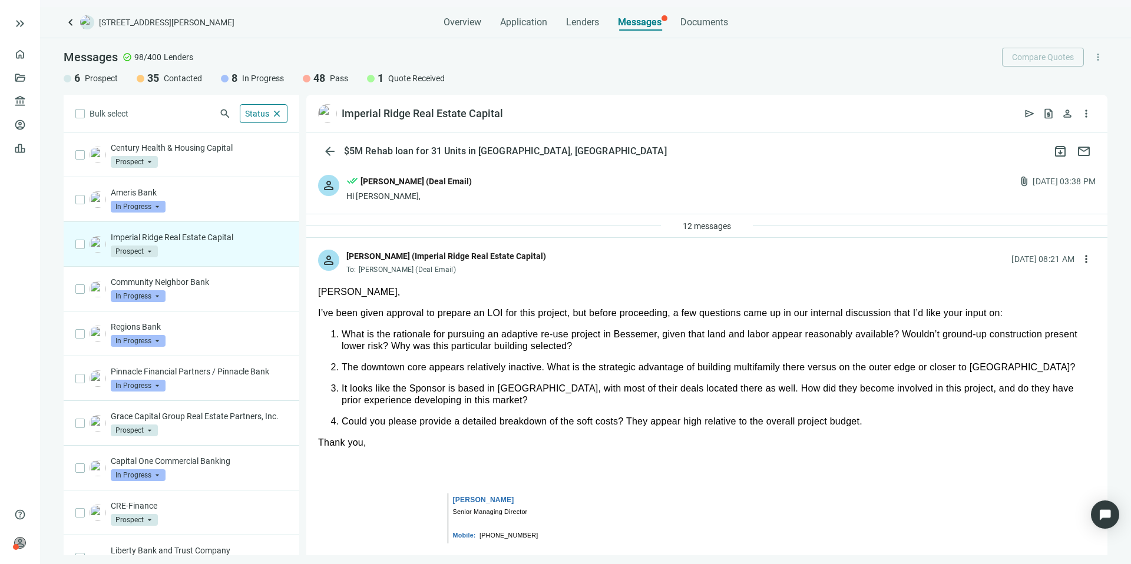  I want to click on span: 98/400, so click(148, 57).